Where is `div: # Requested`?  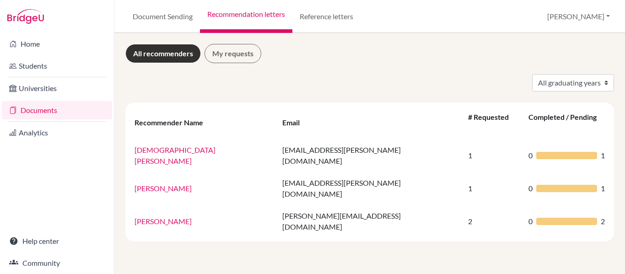 div: # Requested is located at coordinates (488, 122).